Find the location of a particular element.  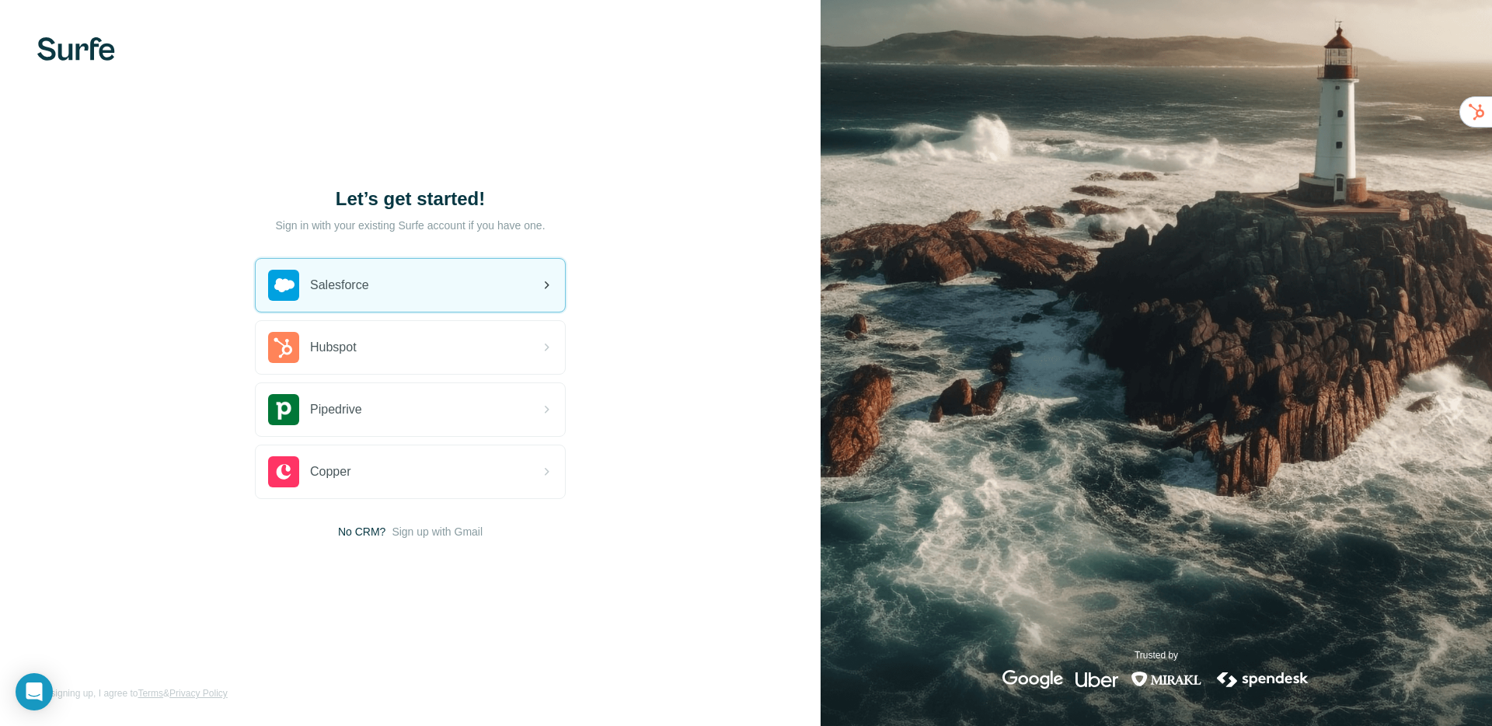

h1: Let’s get started! is located at coordinates (410, 199).